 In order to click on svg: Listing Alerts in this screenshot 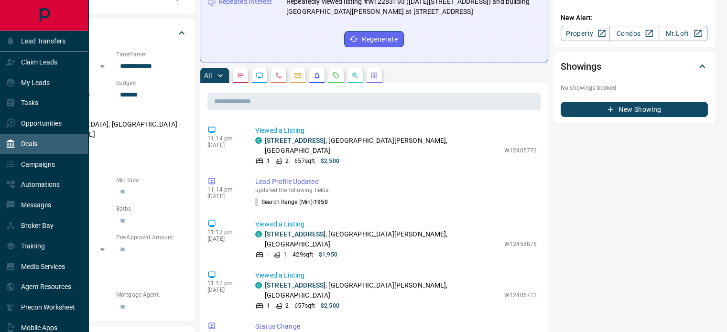, I will do `click(317, 76)`.